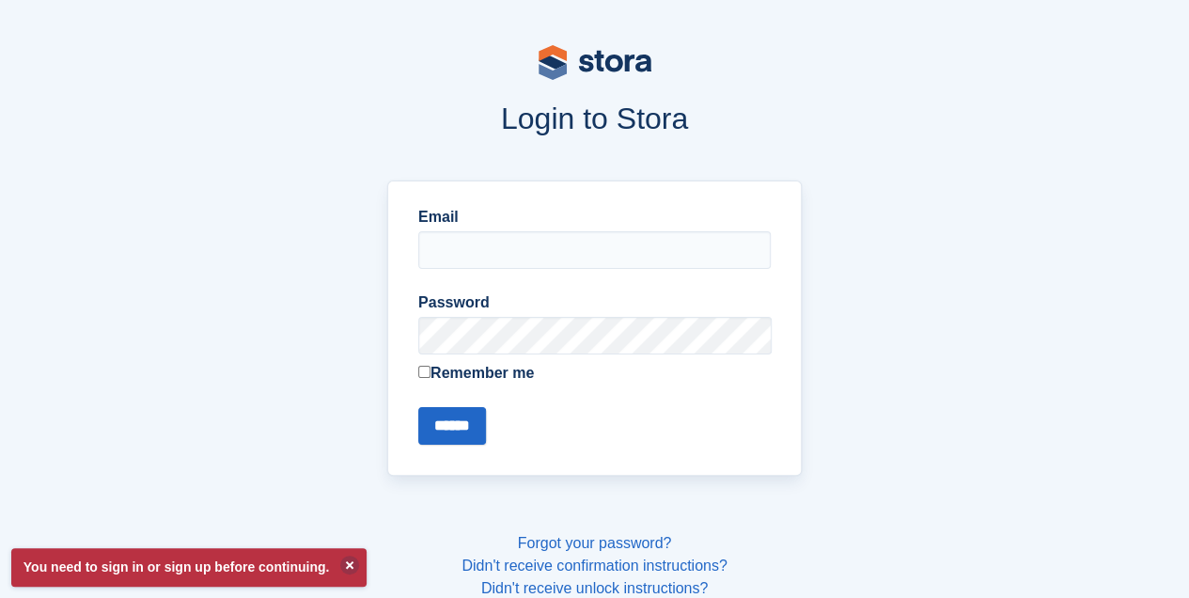 This screenshot has height=598, width=1189. Describe the element at coordinates (594, 373) in the screenshot. I see `label: Remember me` at that location.